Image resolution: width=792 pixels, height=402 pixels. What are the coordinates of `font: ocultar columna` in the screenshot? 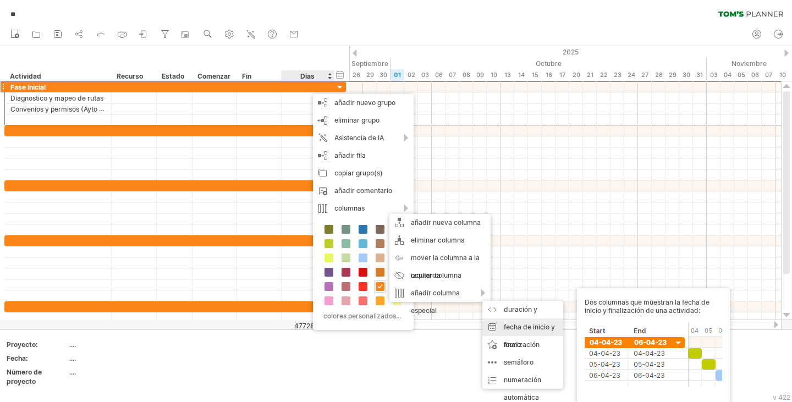 It's located at (436, 275).